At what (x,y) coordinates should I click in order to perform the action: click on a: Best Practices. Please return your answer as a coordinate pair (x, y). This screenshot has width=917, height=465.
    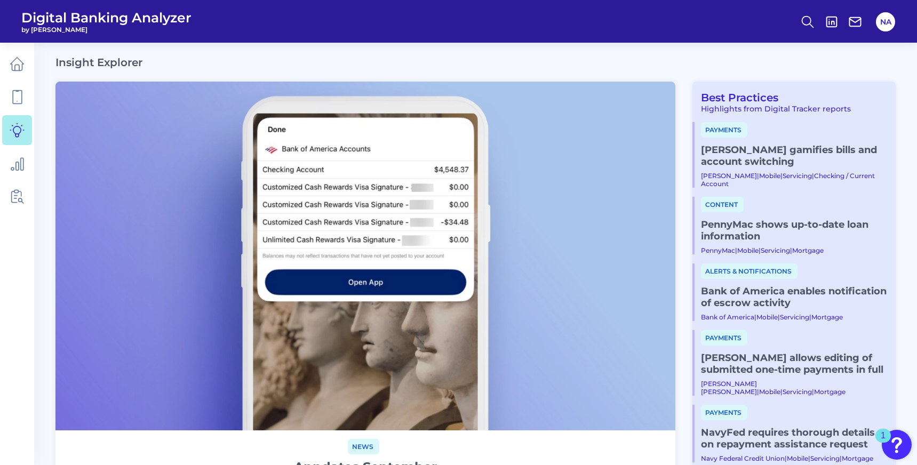
    Looking at the image, I should click on (735, 98).